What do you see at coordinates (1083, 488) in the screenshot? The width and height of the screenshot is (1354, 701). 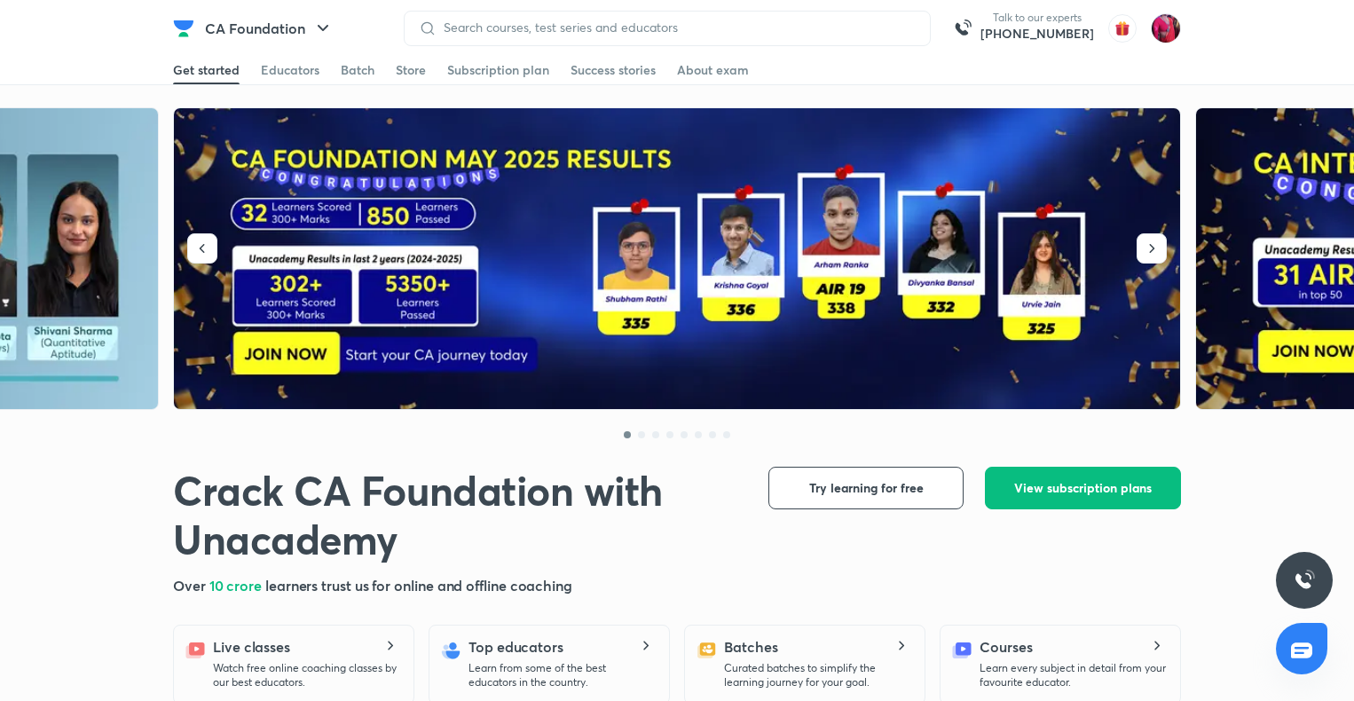 I see `span: View subscription plans` at bounding box center [1083, 488].